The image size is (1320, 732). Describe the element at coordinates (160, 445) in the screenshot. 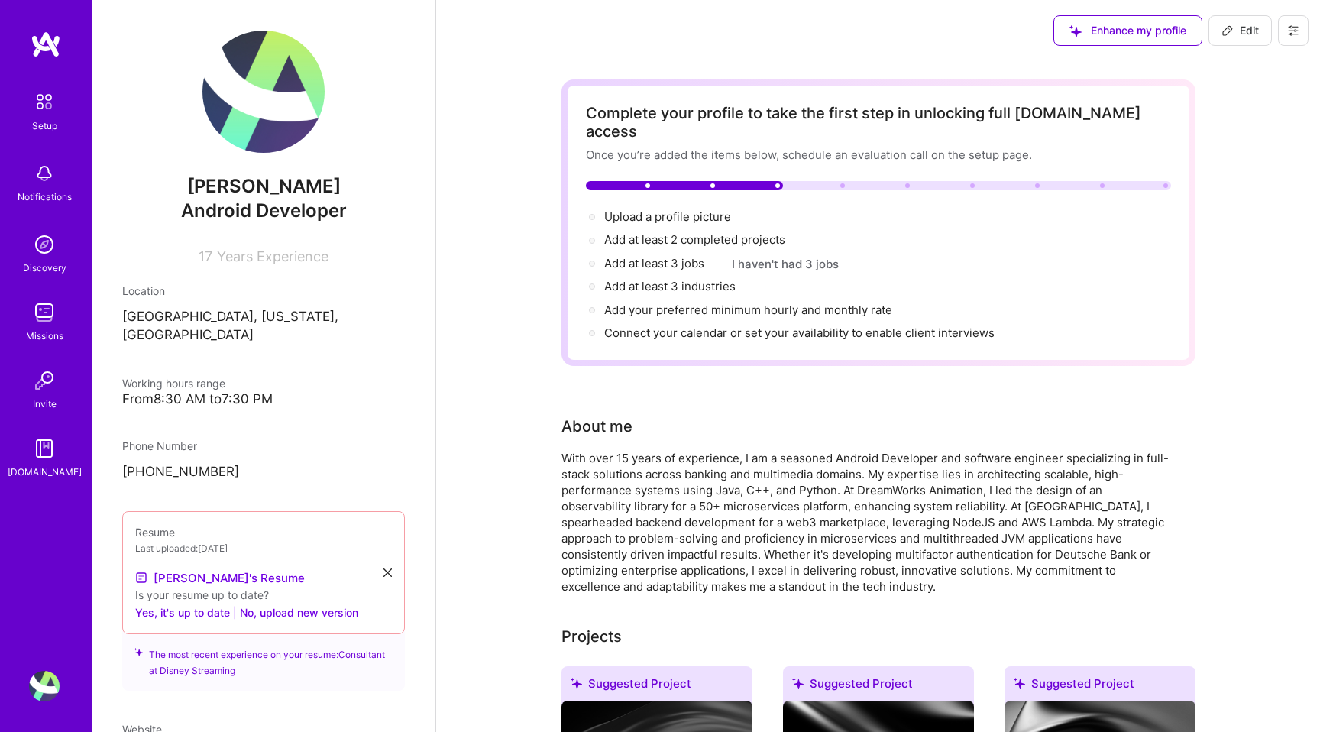

I see `span: Phone Number` at that location.